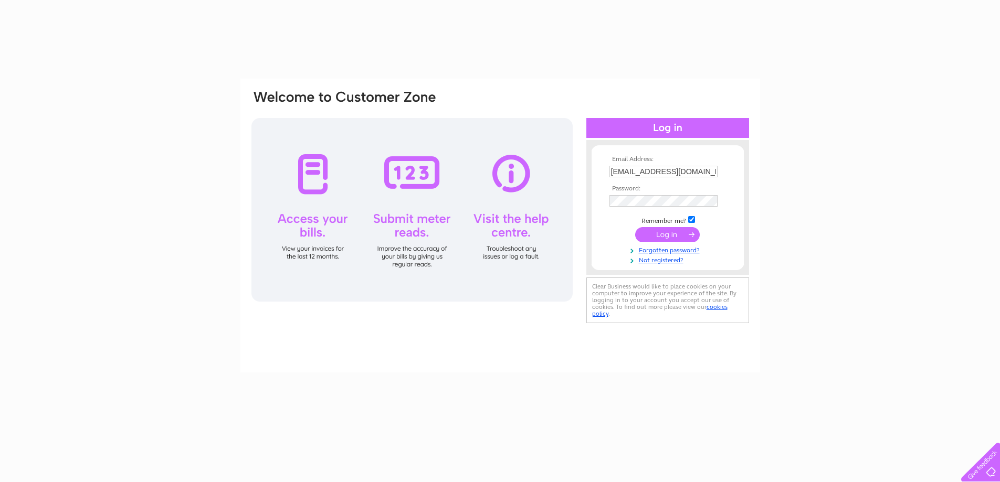 The height and width of the screenshot is (482, 1000). Describe the element at coordinates (667, 235) in the screenshot. I see `input: Submit` at that location.